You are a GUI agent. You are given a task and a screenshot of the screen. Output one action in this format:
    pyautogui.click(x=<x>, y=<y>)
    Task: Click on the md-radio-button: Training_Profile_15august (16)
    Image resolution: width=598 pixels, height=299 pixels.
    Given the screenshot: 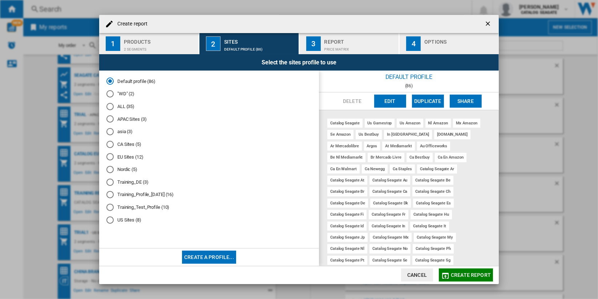 What is the action you would take?
    pyautogui.click(x=209, y=194)
    